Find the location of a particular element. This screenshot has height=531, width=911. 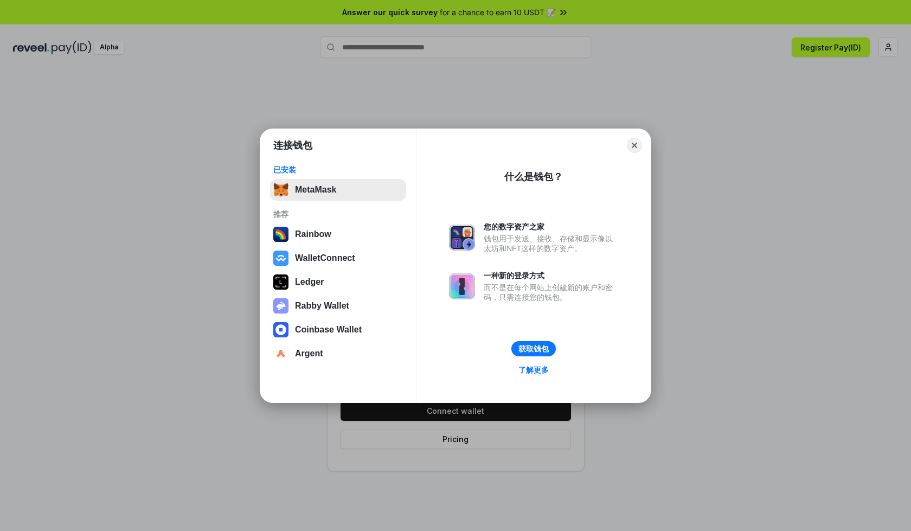

button: Rainbow is located at coordinates (338, 234).